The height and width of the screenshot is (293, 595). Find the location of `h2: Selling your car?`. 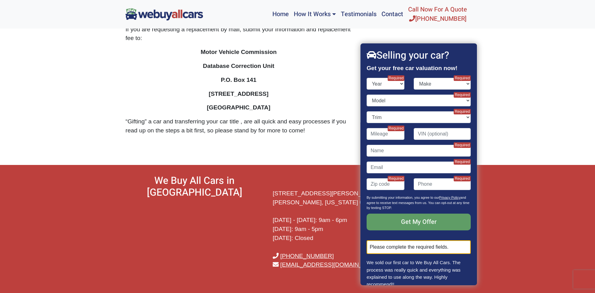

h2: Selling your car? is located at coordinates (419, 55).